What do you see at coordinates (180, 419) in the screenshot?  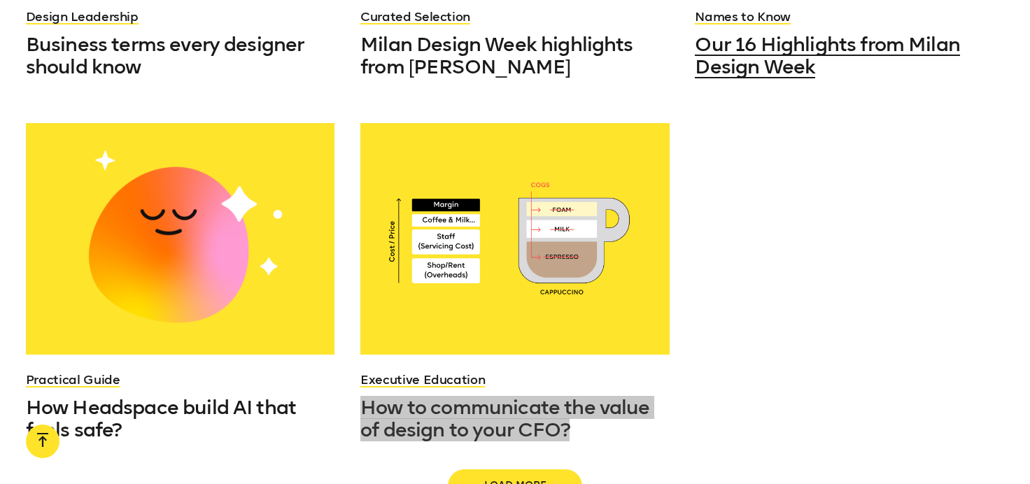 I see `a: How Headspace build AI that feels safe?` at bounding box center [180, 419].